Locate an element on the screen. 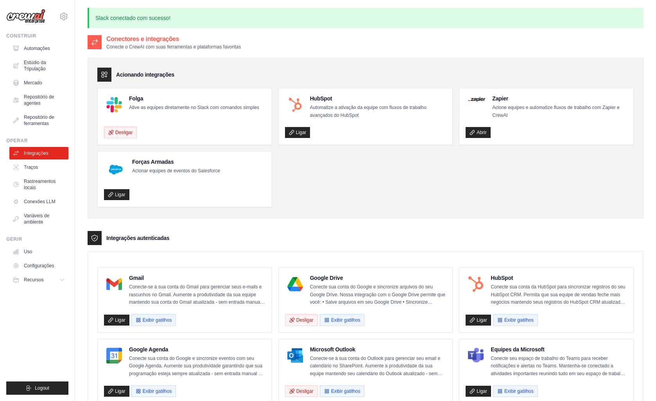 The width and height of the screenshot is (656, 401). span: Recursos is located at coordinates (34, 280).